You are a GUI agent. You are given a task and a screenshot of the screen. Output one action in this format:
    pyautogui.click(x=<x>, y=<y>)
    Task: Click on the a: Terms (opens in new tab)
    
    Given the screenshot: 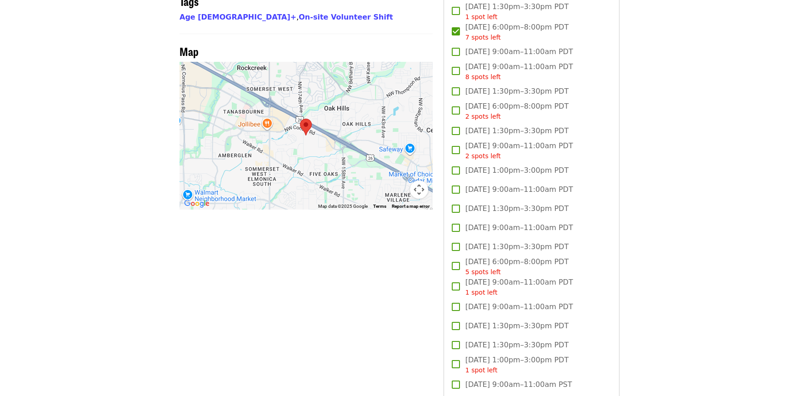 What is the action you would take?
    pyautogui.click(x=379, y=206)
    